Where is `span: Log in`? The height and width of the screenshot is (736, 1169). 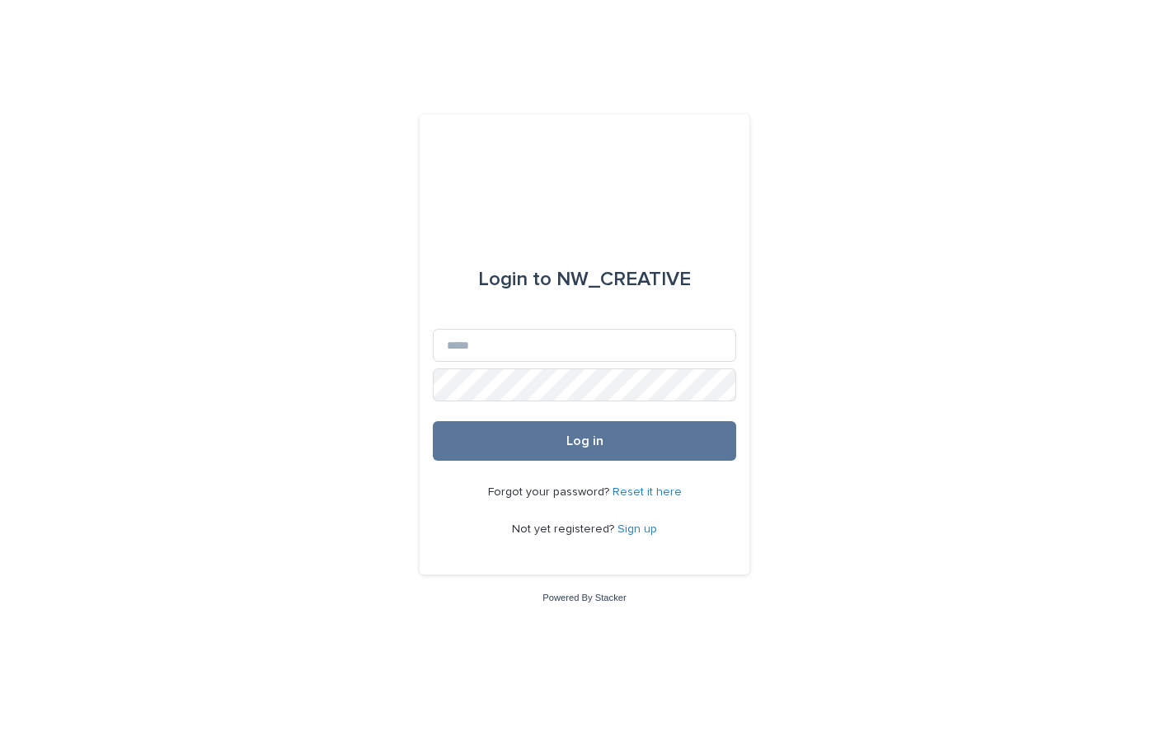
span: Log in is located at coordinates (584, 441).